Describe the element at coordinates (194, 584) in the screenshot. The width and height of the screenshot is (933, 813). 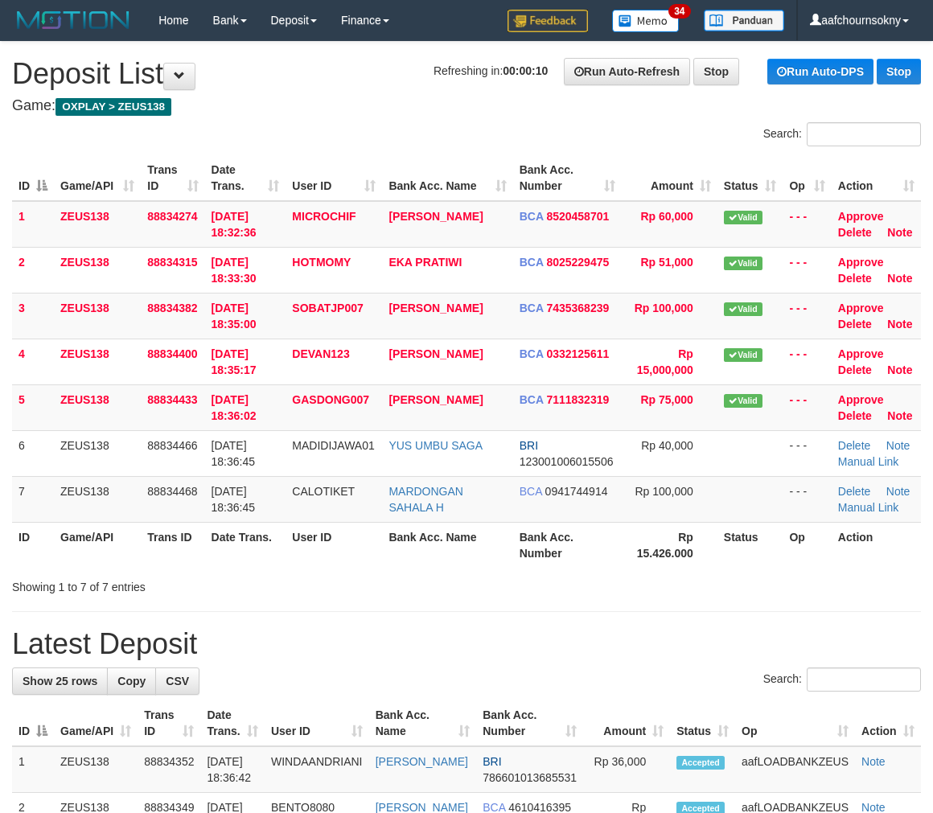
I see `div: Showing 1 to 7 of 7 entries` at that location.